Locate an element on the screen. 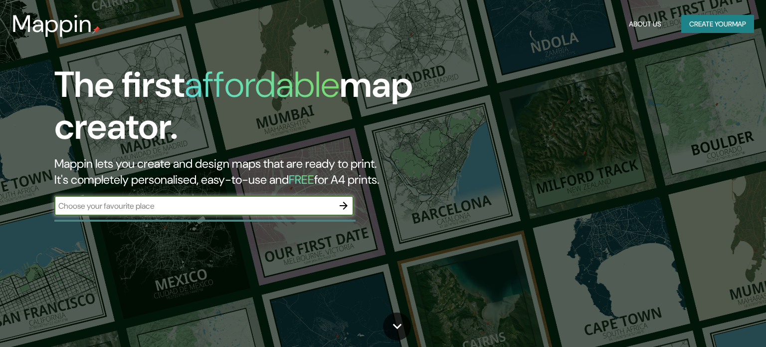 This screenshot has height=347, width=766. input: Choose your favourite place is located at coordinates (194, 206).